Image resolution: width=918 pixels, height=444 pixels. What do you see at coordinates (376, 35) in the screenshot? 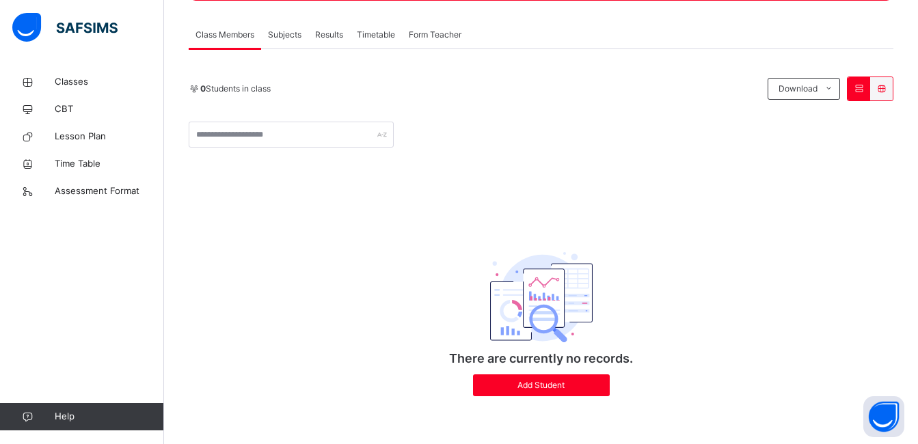
I see `span: Timetable` at bounding box center [376, 35].